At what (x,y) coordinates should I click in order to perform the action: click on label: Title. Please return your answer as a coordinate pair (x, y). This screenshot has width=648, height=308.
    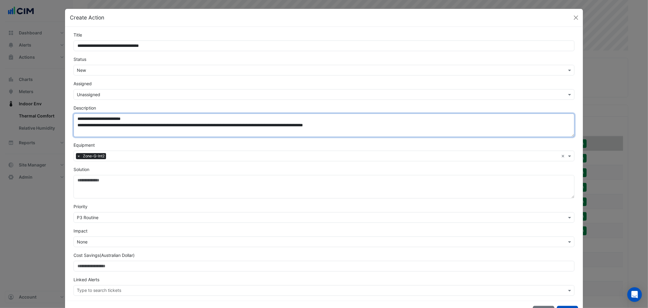
    Looking at the image, I should click on (78, 35).